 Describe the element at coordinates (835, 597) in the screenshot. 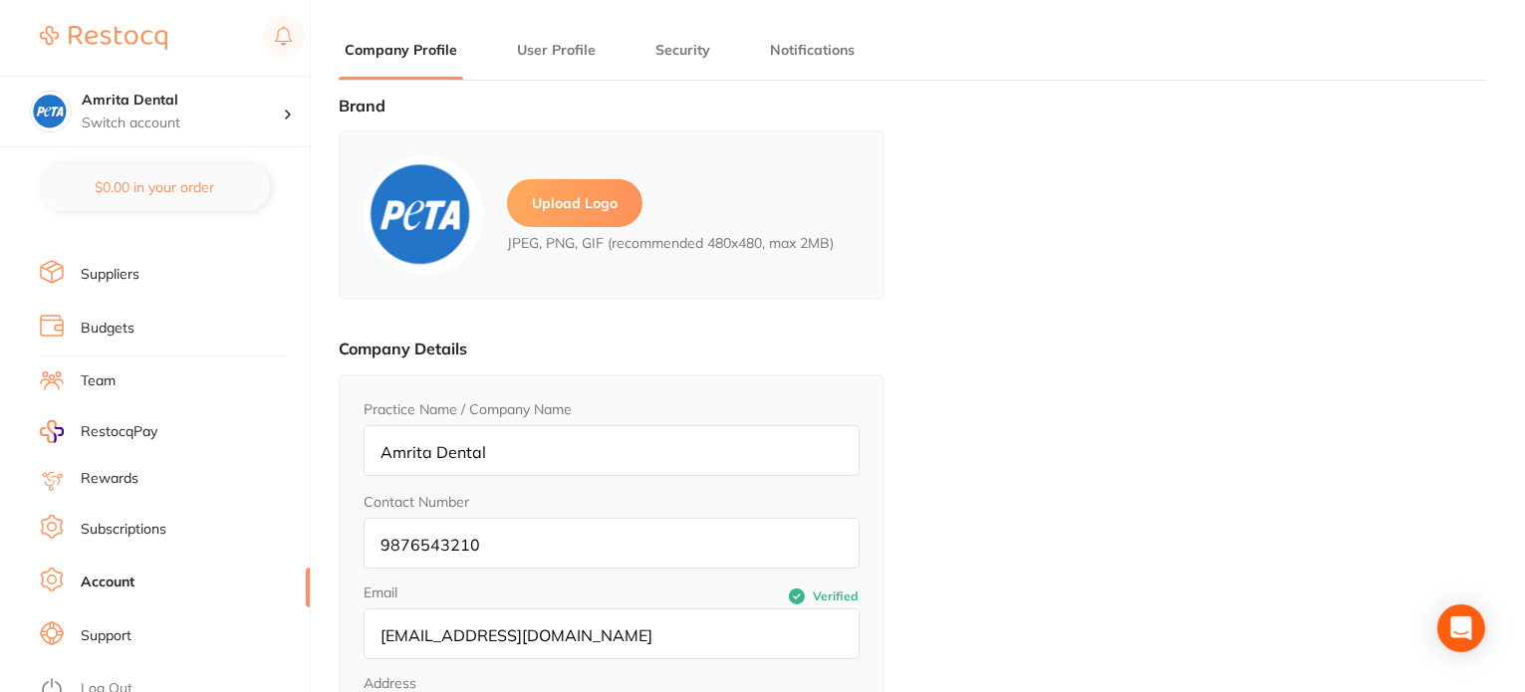

I see `span: Verified` at that location.